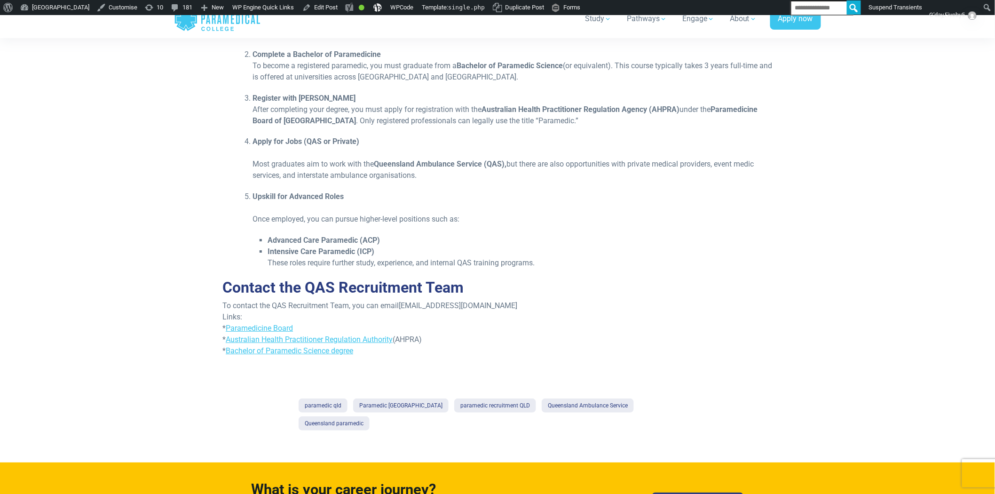  What do you see at coordinates (512, 158) in the screenshot?
I see `li: Most graduates aim to work with the but there are also opportunities with private medical provide...` at bounding box center [512, 158].